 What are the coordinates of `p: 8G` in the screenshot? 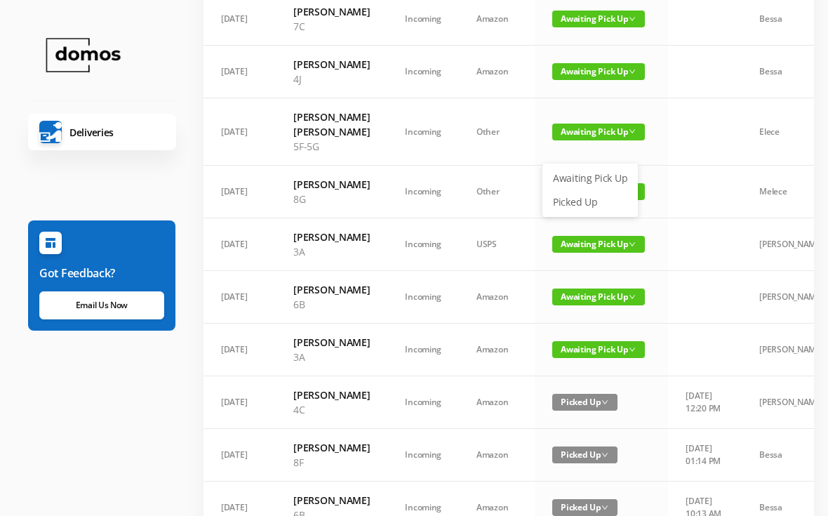 It's located at (331, 199).